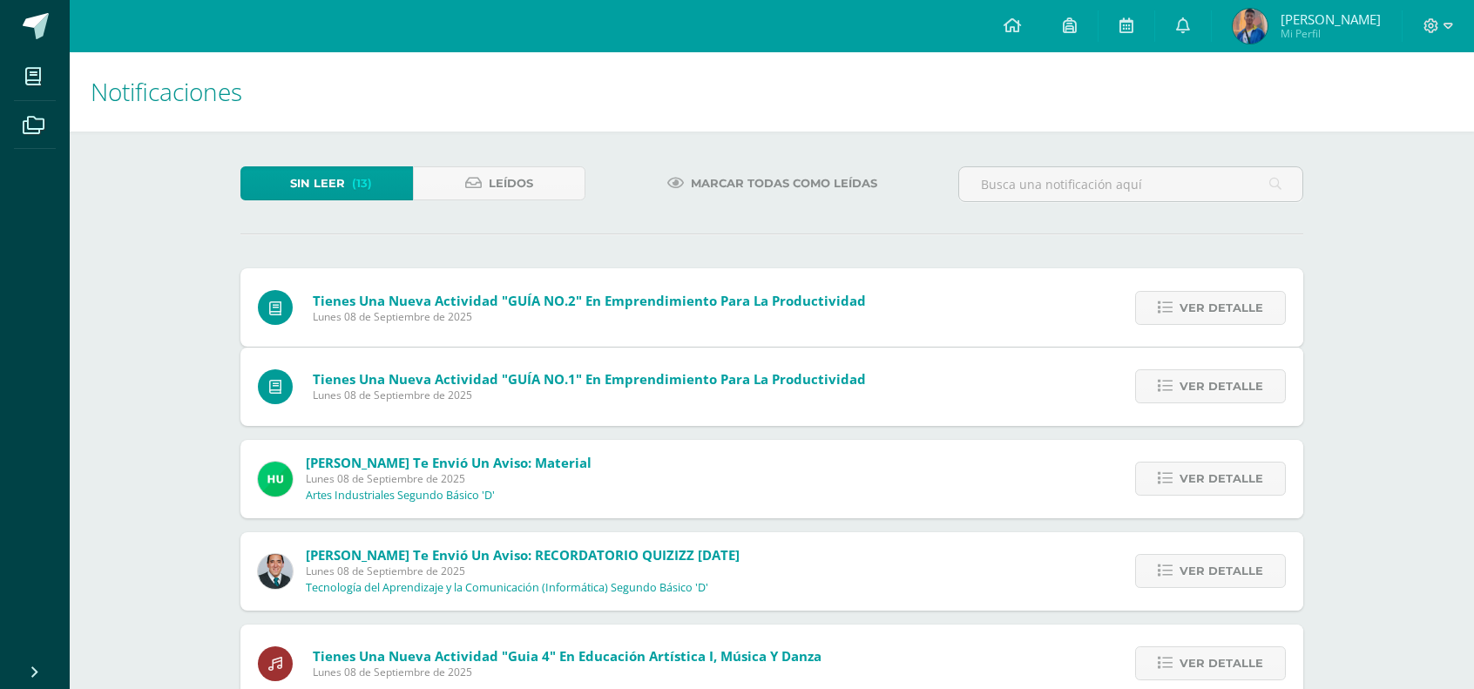 The height and width of the screenshot is (689, 1474). Describe the element at coordinates (507, 588) in the screenshot. I see `p: Tecnología del Aprendizaje y la Comunicación (Informática) Segundo Básico 'D'` at that location.